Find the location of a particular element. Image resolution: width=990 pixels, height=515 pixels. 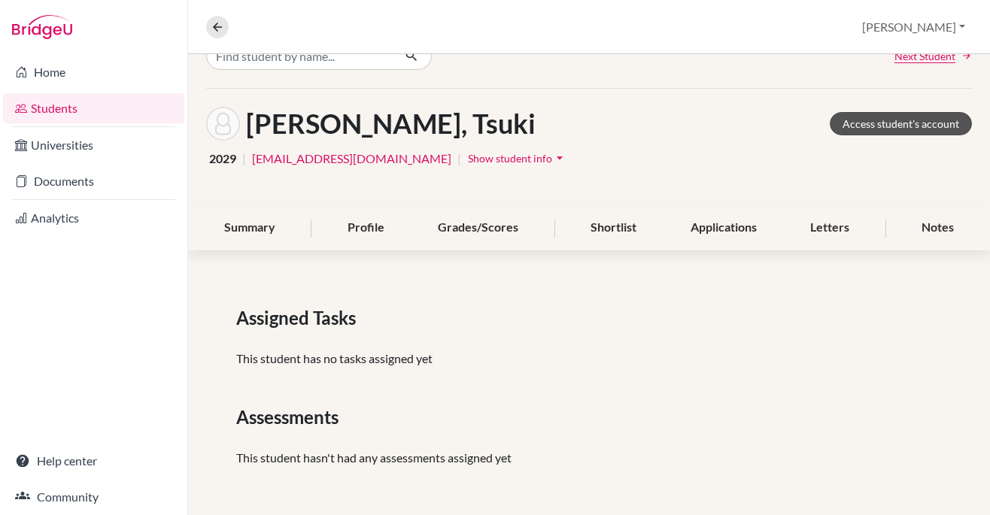

div: Notes is located at coordinates (937, 228).